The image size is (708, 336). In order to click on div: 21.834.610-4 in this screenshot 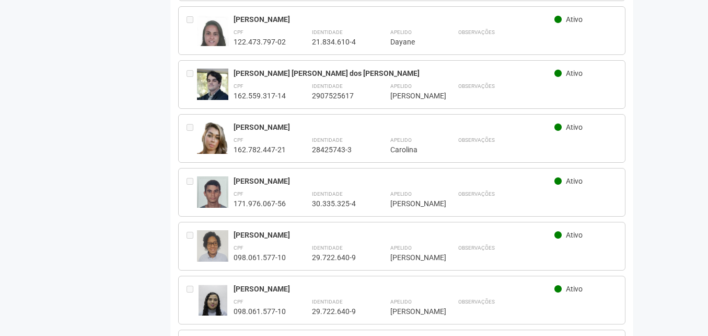, I will do `click(338, 42)`.